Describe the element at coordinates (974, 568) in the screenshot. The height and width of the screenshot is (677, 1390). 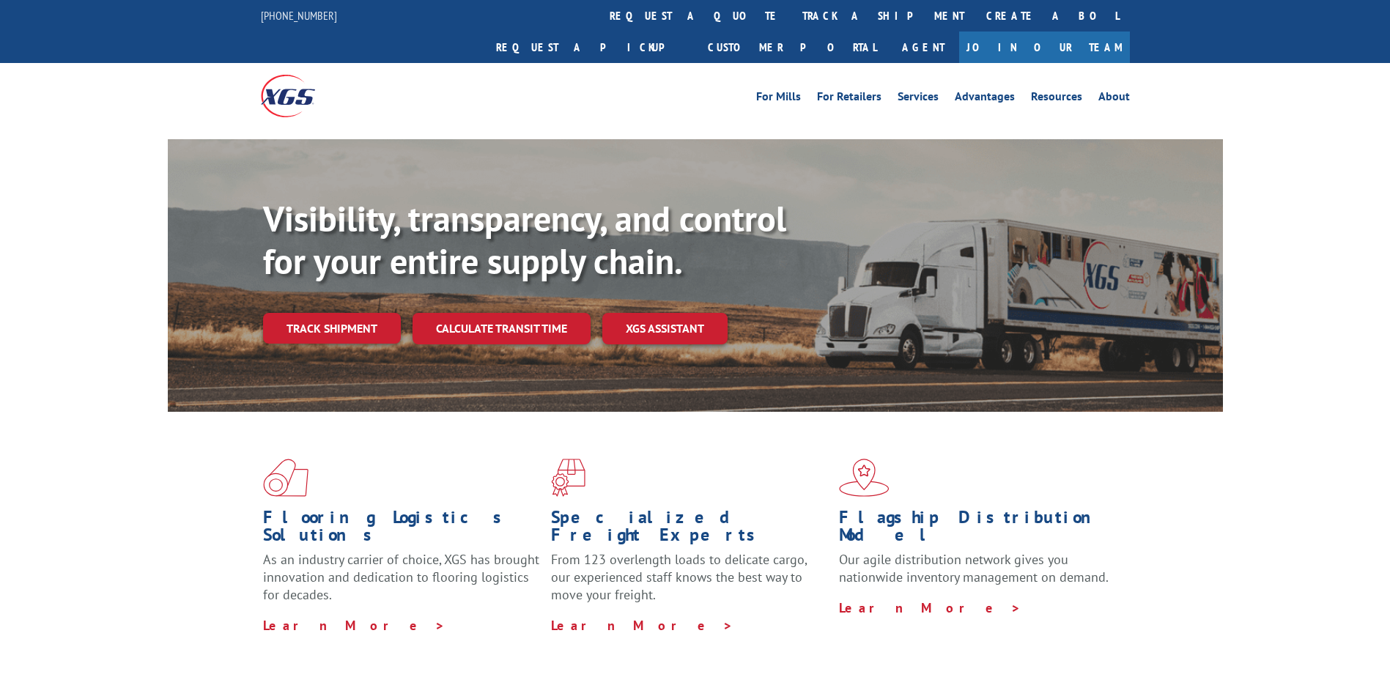
I see `span: Our agile distribution network gives you nationwide inventory management on demand.` at that location.